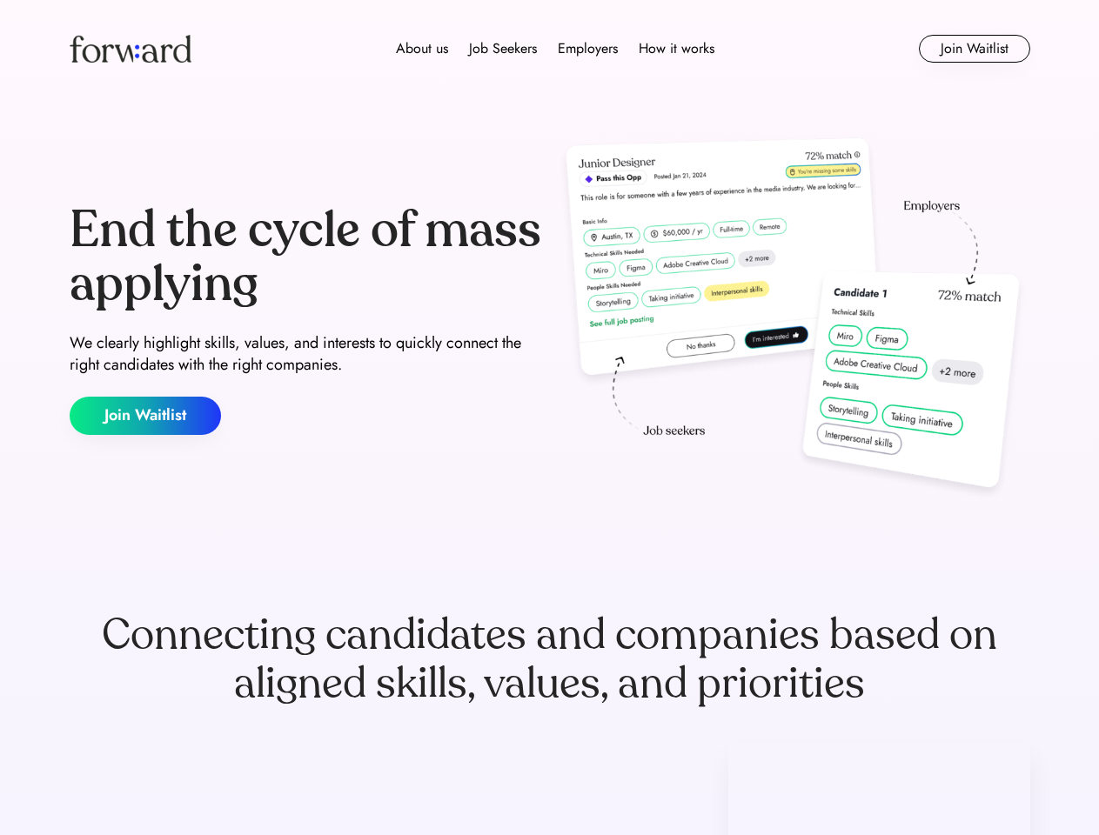  Describe the element at coordinates (587, 49) in the screenshot. I see `div: Employers` at that location.